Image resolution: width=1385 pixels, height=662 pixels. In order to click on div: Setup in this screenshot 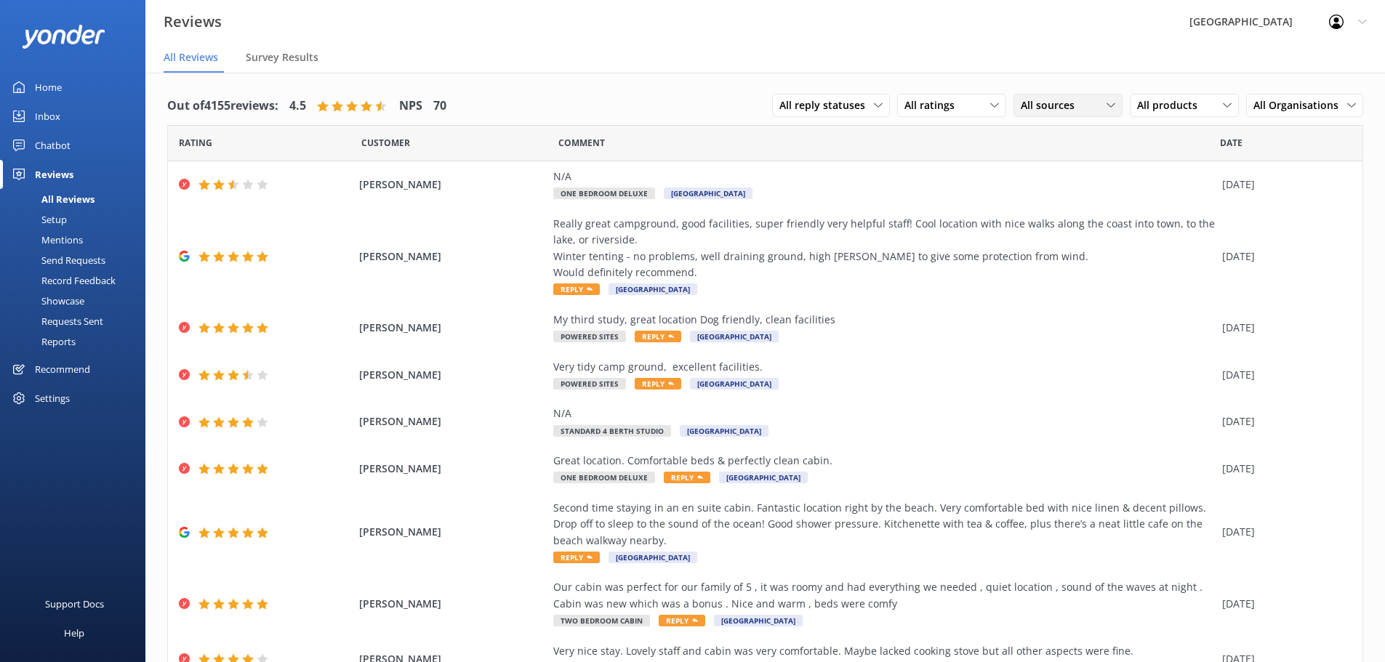, I will do `click(38, 219)`.